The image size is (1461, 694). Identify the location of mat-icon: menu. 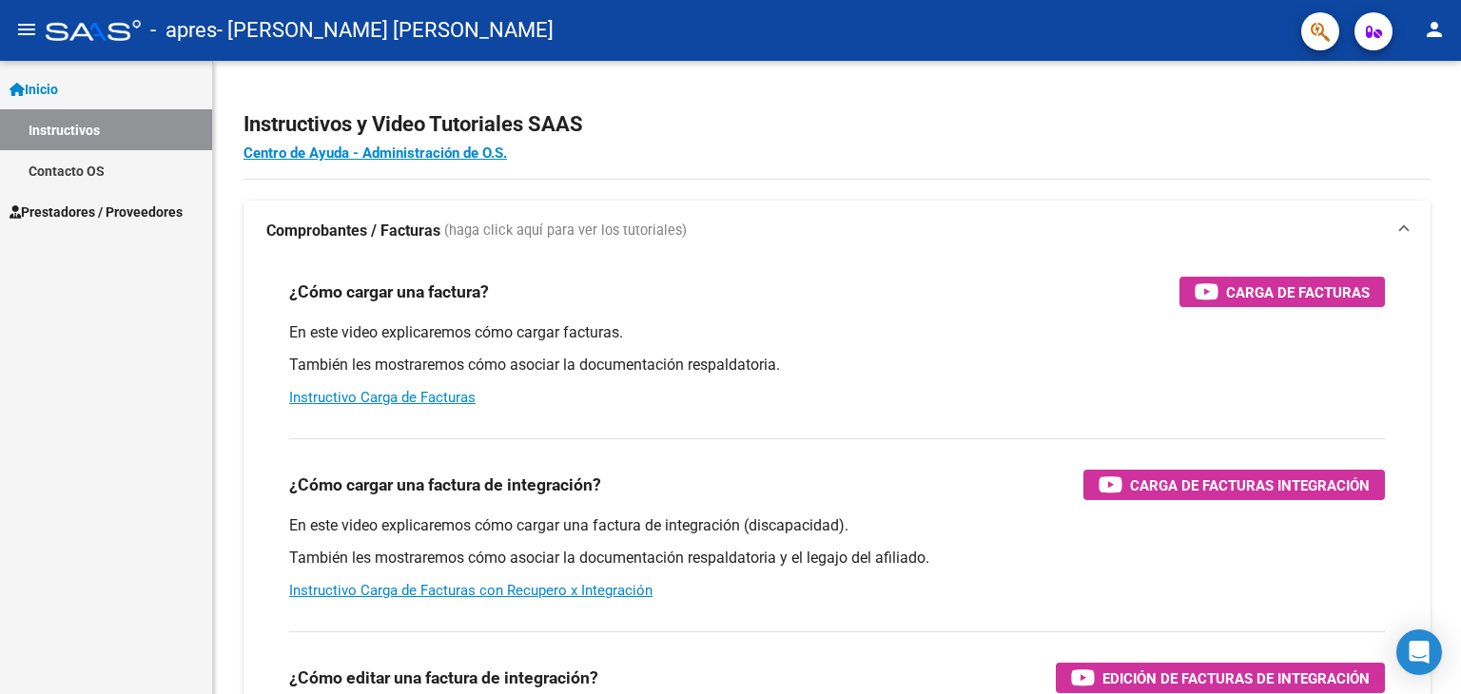
(27, 29).